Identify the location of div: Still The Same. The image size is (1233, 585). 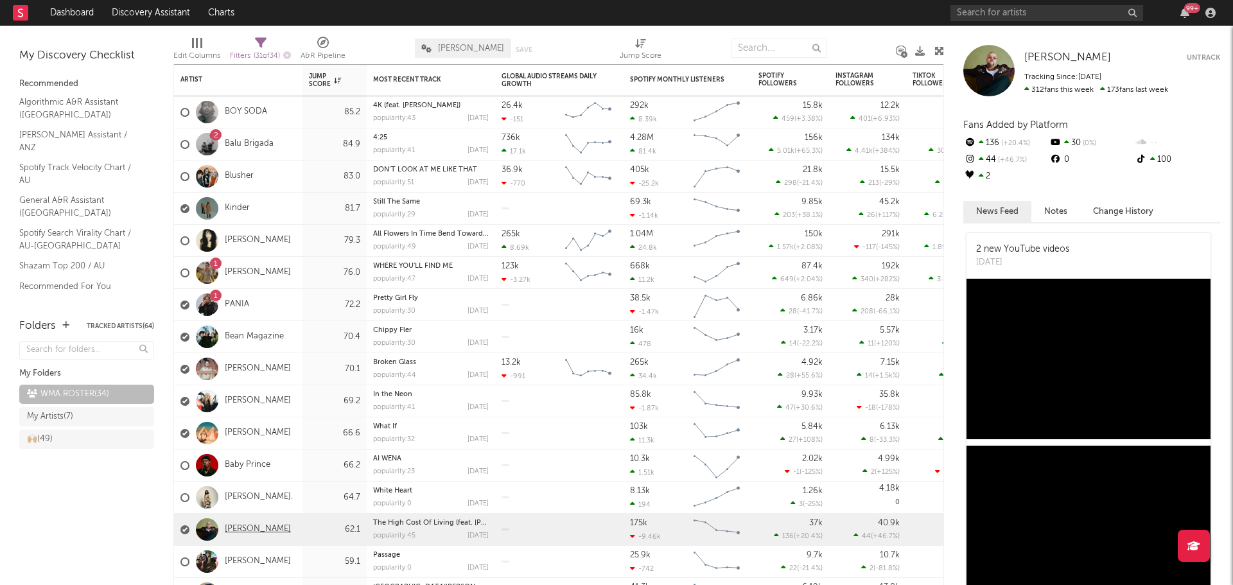
(431, 202).